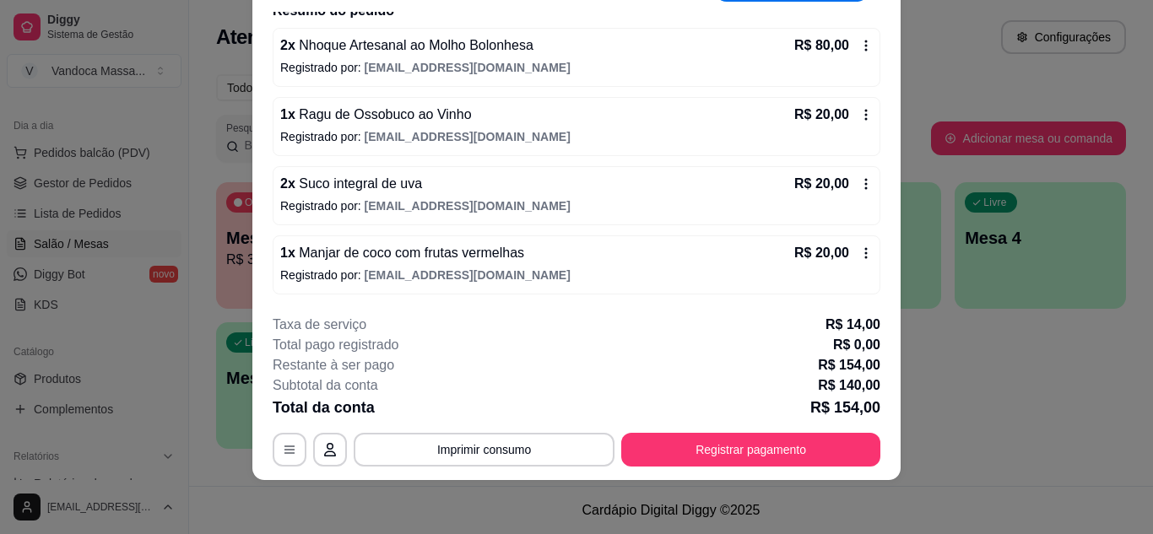 The image size is (1153, 534). What do you see at coordinates (484, 450) in the screenshot?
I see `button: Imprimir consumo` at bounding box center [484, 450].